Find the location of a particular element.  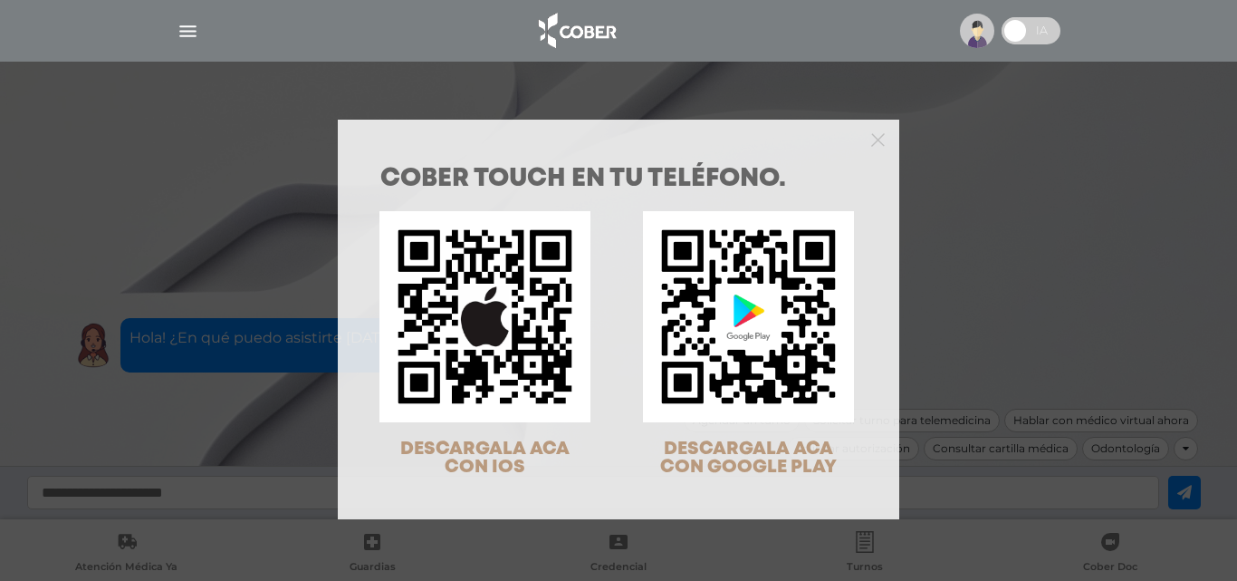

button: Close is located at coordinates (878, 139).